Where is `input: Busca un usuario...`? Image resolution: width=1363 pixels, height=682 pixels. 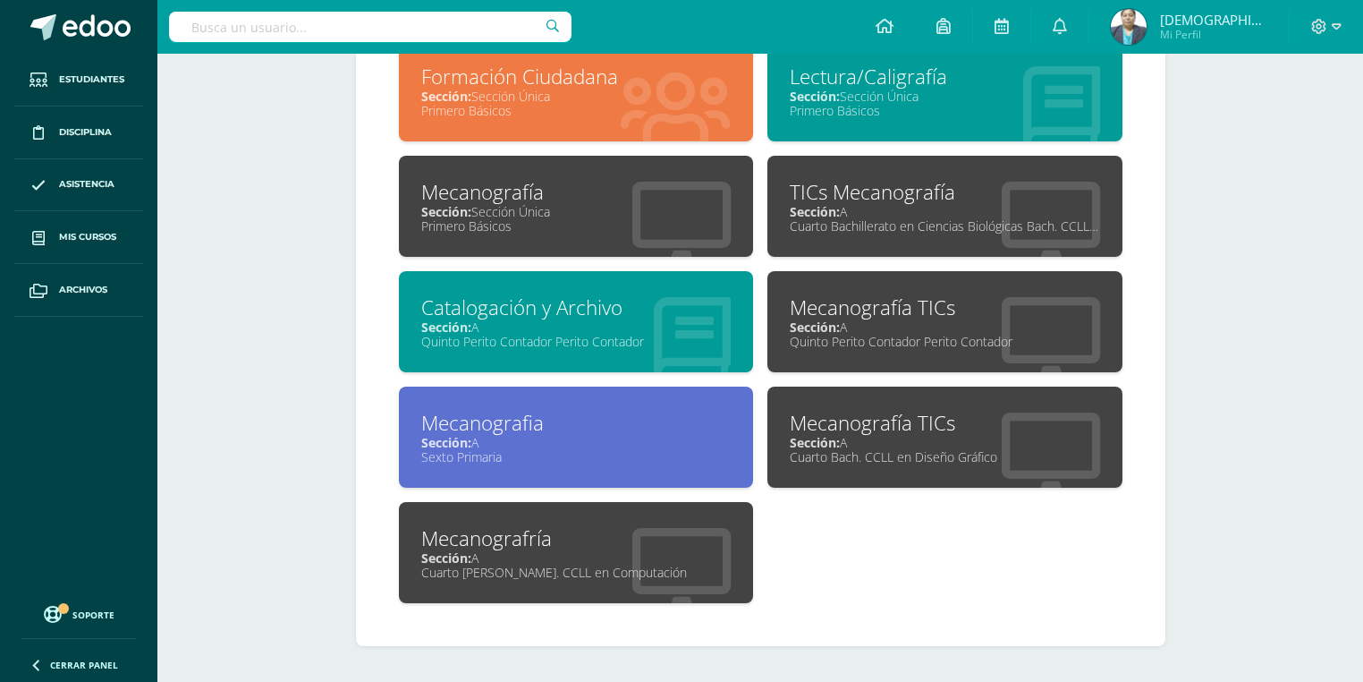 input: Busca un usuario... is located at coordinates (370, 27).